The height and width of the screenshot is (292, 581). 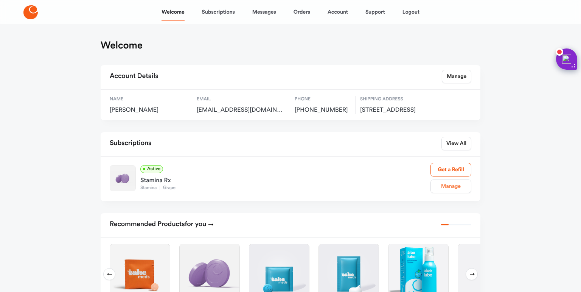 I want to click on a: Stamina, so click(x=123, y=178).